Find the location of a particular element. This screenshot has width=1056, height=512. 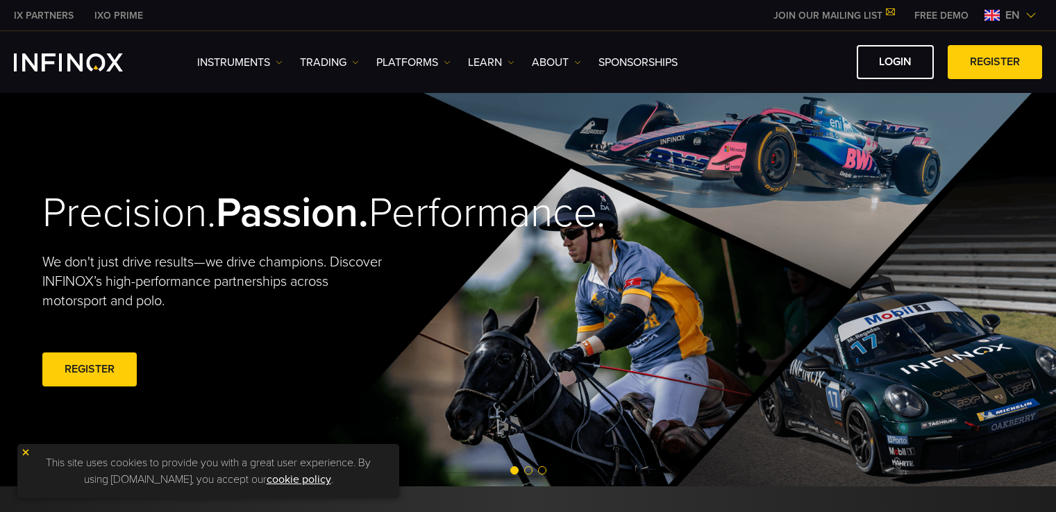

a: cookie policy is located at coordinates (299, 480).